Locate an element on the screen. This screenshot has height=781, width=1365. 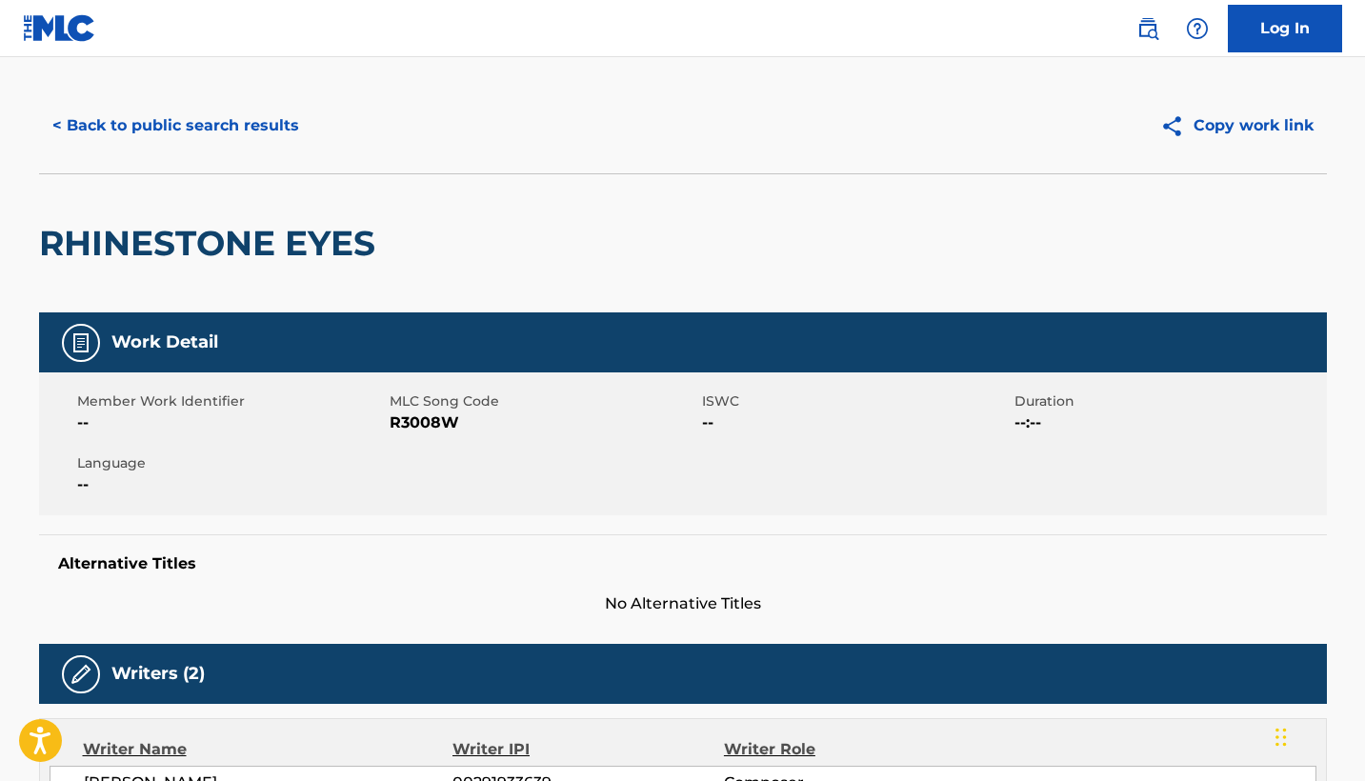
span: R3008W is located at coordinates (543, 423).